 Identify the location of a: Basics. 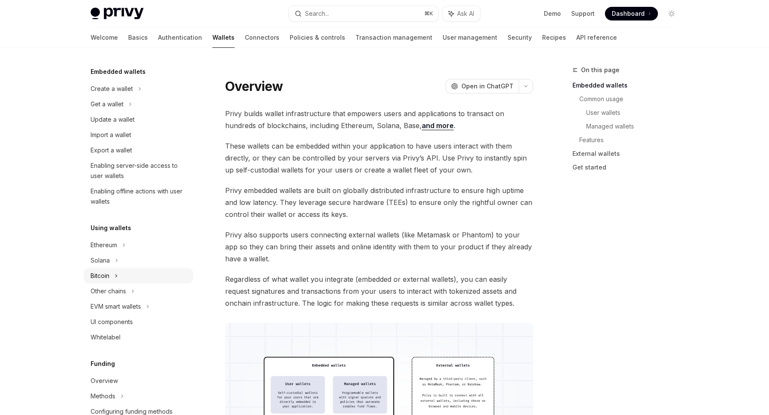
(138, 38).